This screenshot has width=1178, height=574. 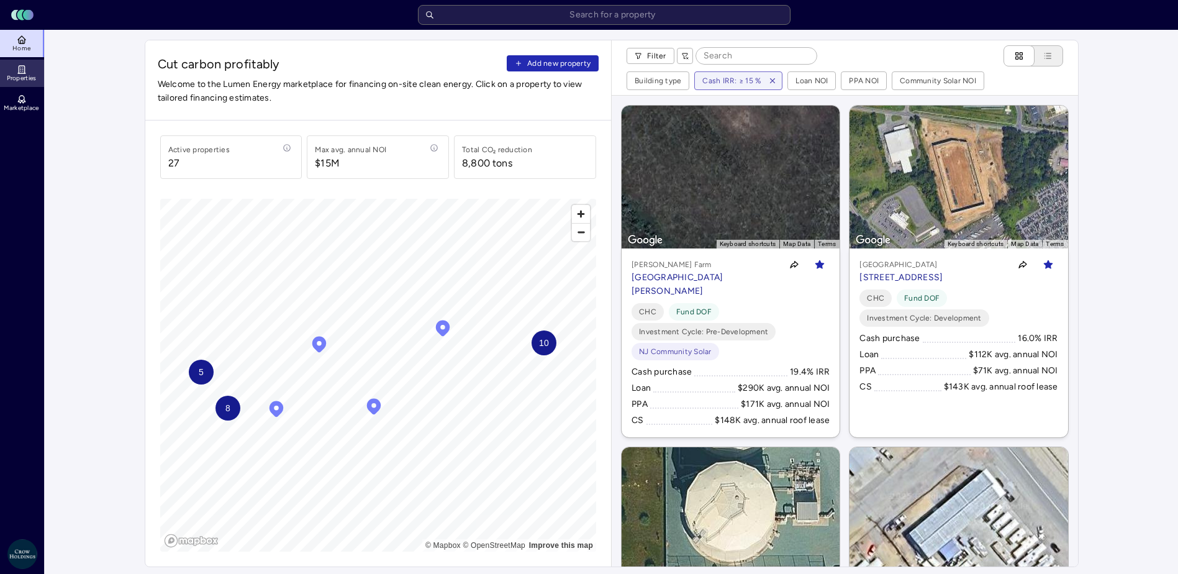 What do you see at coordinates (494, 545) in the screenshot?
I see `a: OpenStreetMap` at bounding box center [494, 545].